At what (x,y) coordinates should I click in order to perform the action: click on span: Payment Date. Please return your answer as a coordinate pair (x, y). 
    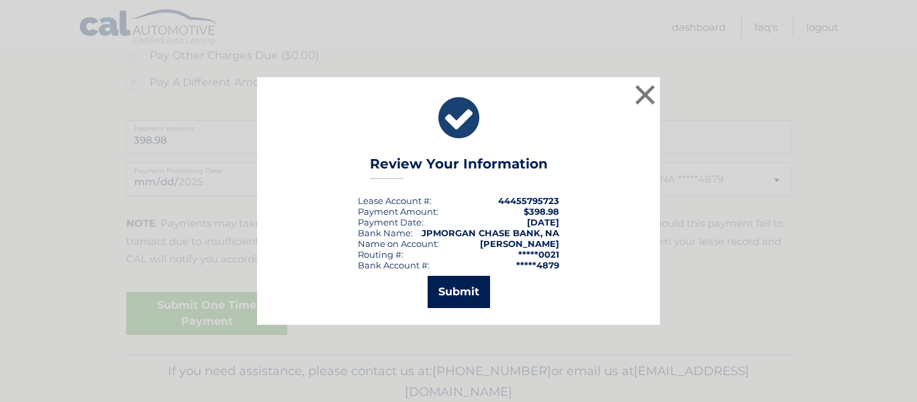
    Looking at the image, I should click on (389, 222).